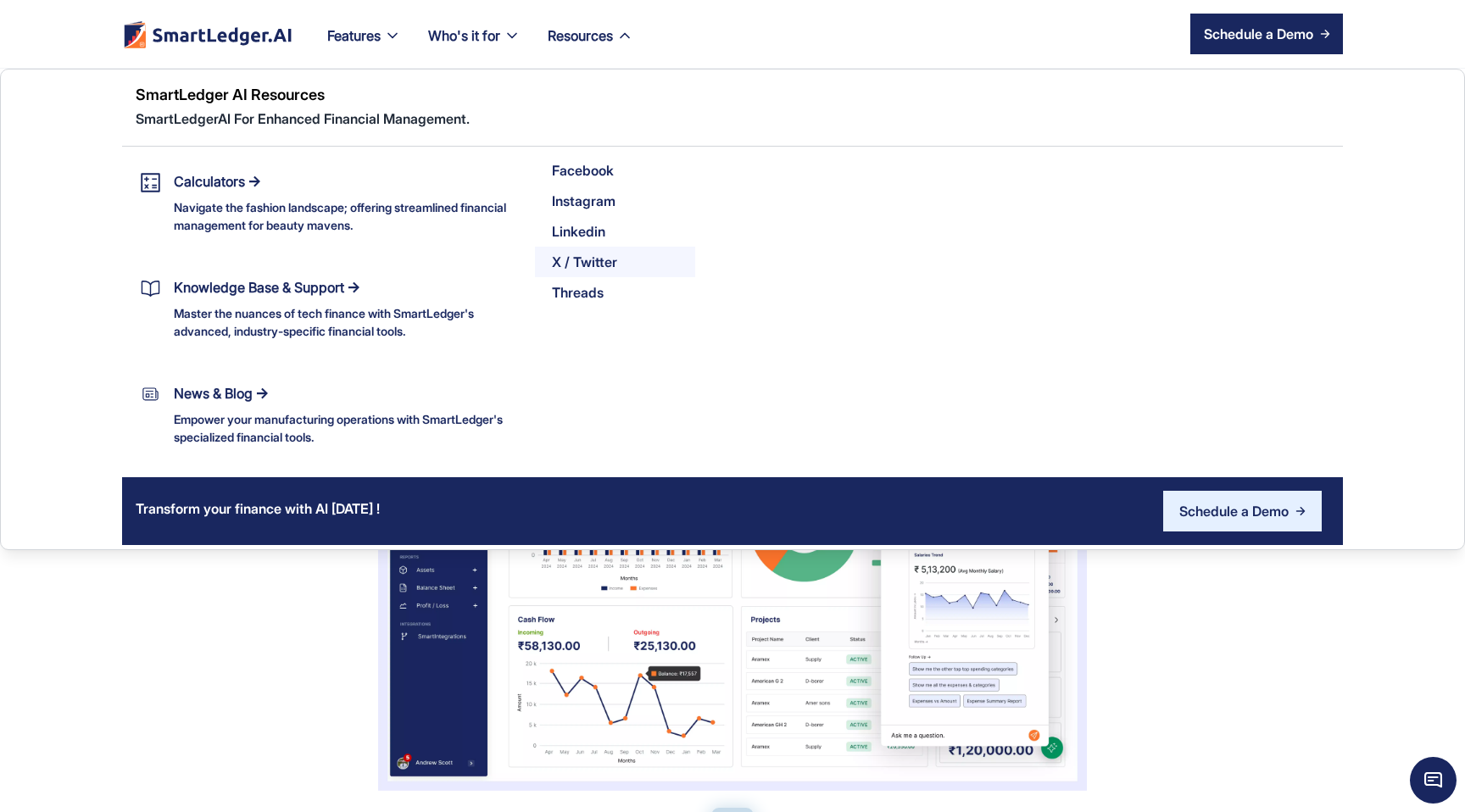 The image size is (1465, 812). What do you see at coordinates (259, 287) in the screenshot?
I see `div: Knowledge Base & Support` at bounding box center [259, 287].